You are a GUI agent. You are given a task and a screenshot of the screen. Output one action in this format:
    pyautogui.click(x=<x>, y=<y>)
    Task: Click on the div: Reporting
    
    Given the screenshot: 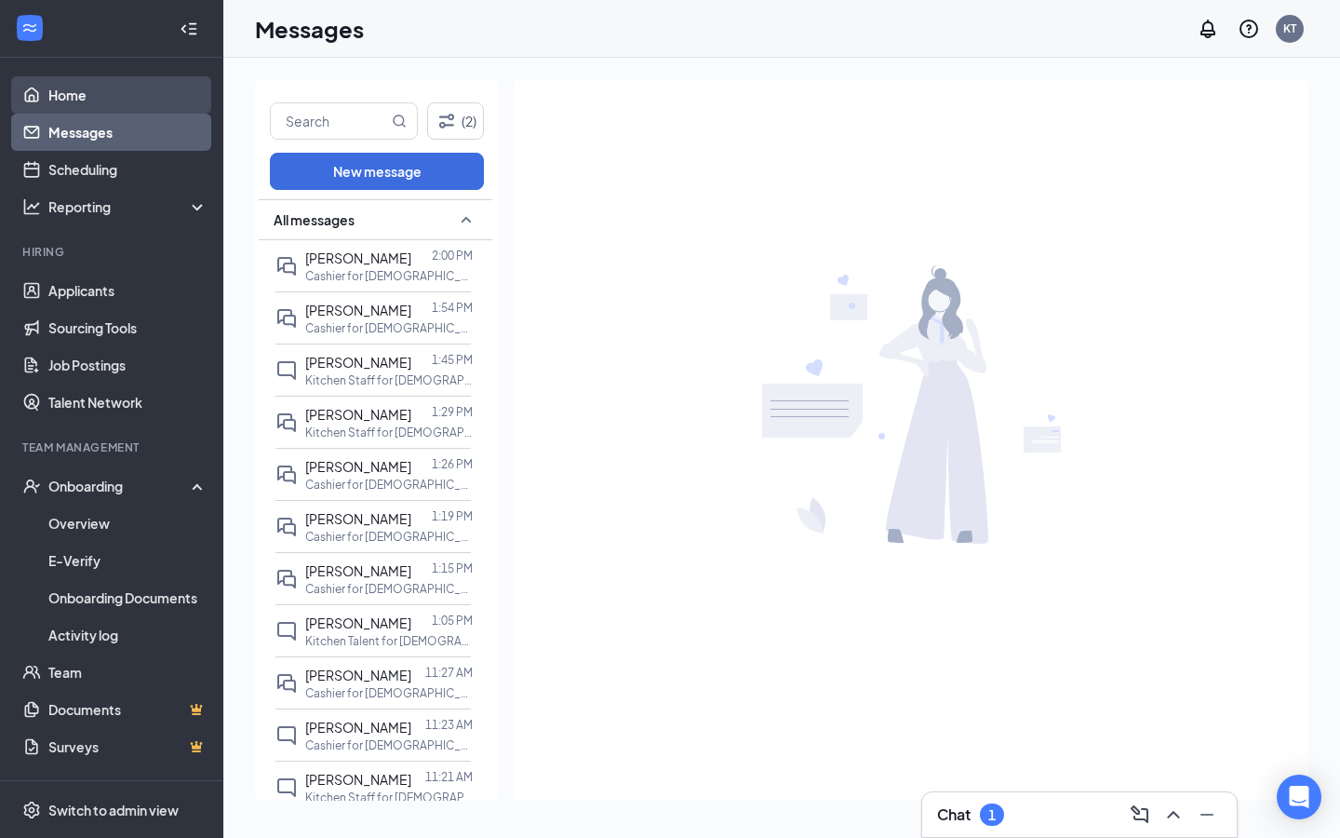 What is the action you would take?
    pyautogui.click(x=128, y=207)
    